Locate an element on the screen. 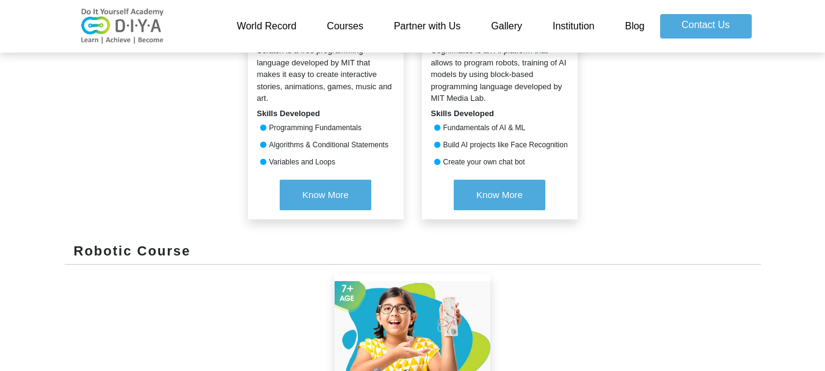 This screenshot has height=371, width=825. a: World Record is located at coordinates (267, 26).